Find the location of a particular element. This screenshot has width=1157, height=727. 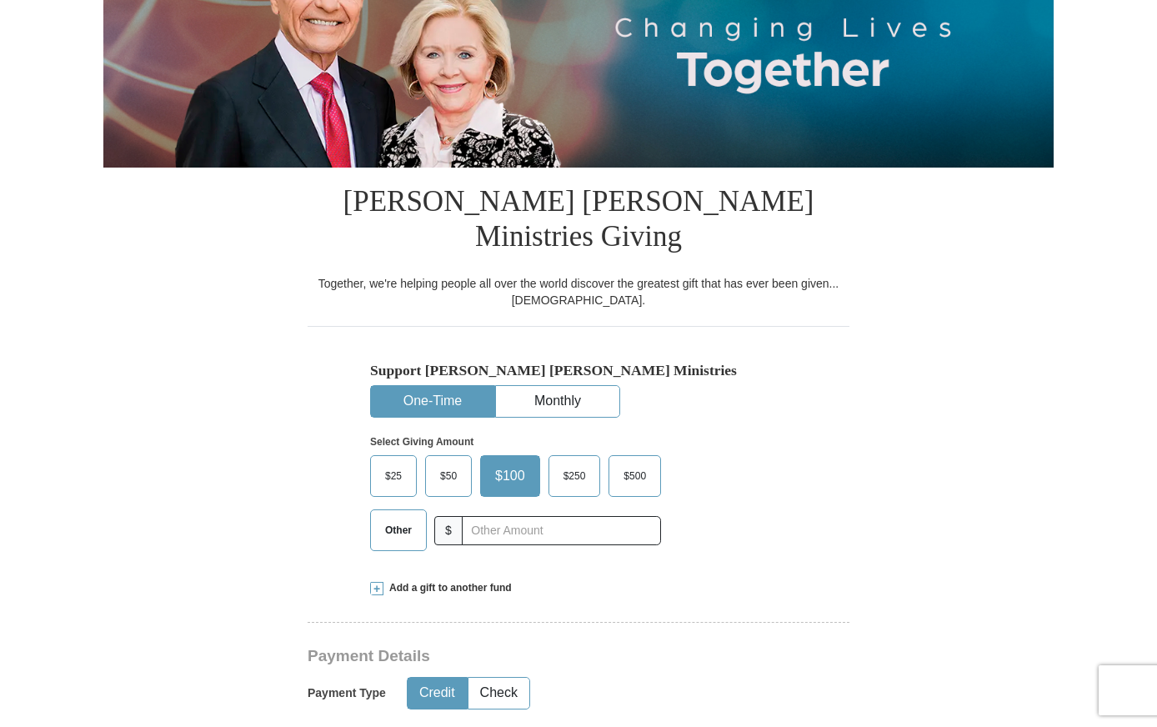

button: Monthly is located at coordinates (558, 401).